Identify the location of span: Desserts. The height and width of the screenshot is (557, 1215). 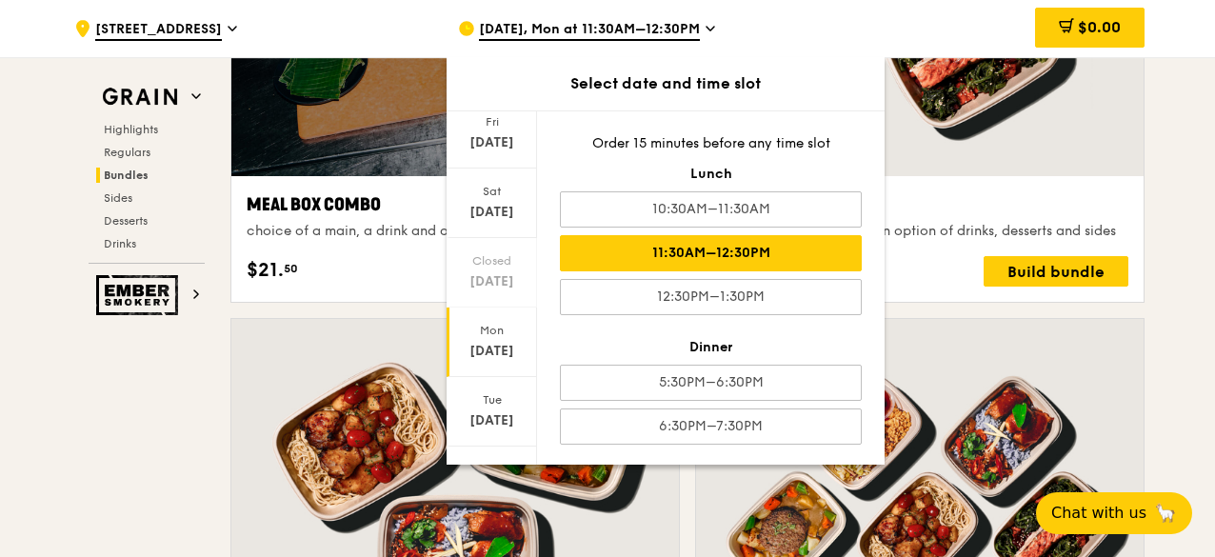
(126, 221).